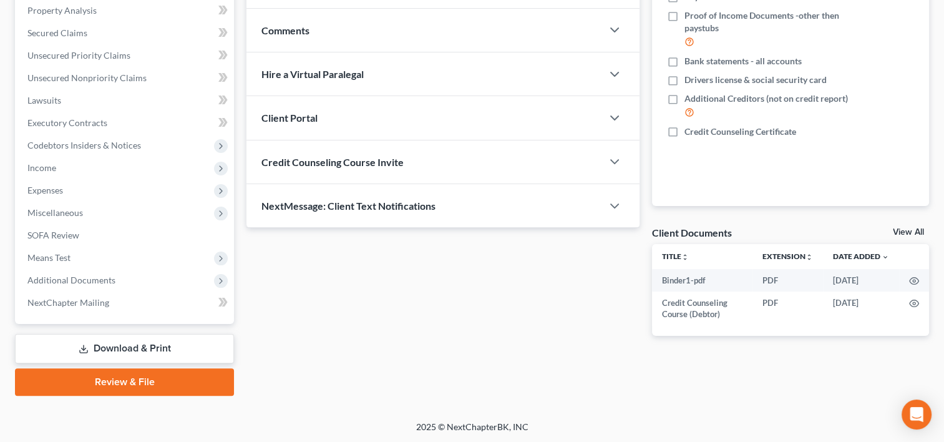  What do you see at coordinates (42, 167) in the screenshot?
I see `span: Income` at bounding box center [42, 167].